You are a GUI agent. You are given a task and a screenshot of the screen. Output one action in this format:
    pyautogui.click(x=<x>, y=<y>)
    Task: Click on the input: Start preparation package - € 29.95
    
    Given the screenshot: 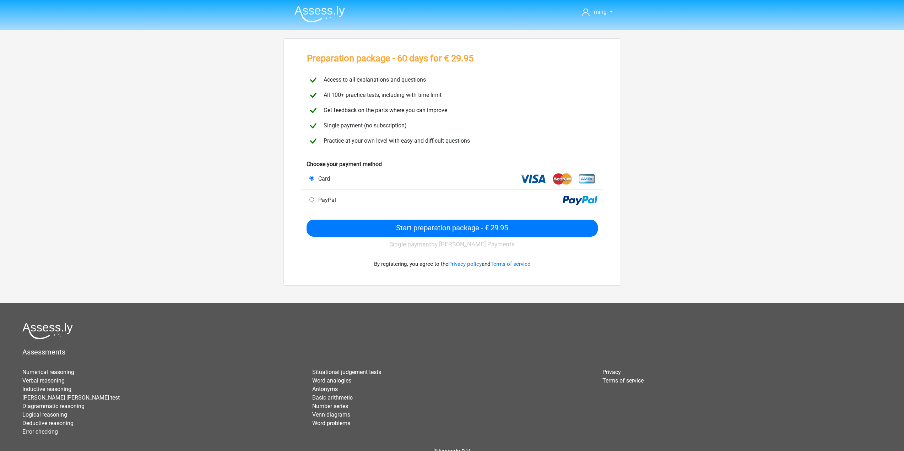 What is the action you would take?
    pyautogui.click(x=452, y=228)
    